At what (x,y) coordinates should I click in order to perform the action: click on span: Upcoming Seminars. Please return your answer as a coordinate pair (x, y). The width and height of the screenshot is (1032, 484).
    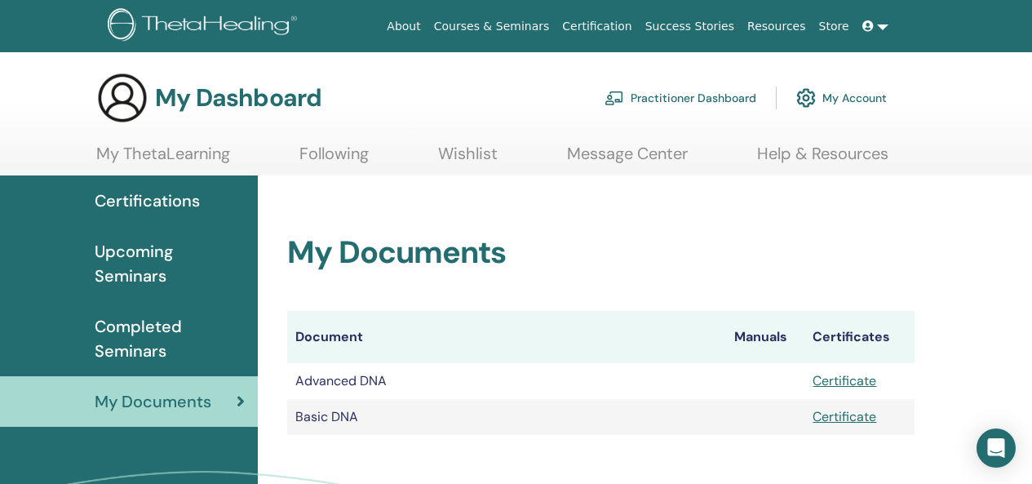
    Looking at the image, I should click on (170, 264).